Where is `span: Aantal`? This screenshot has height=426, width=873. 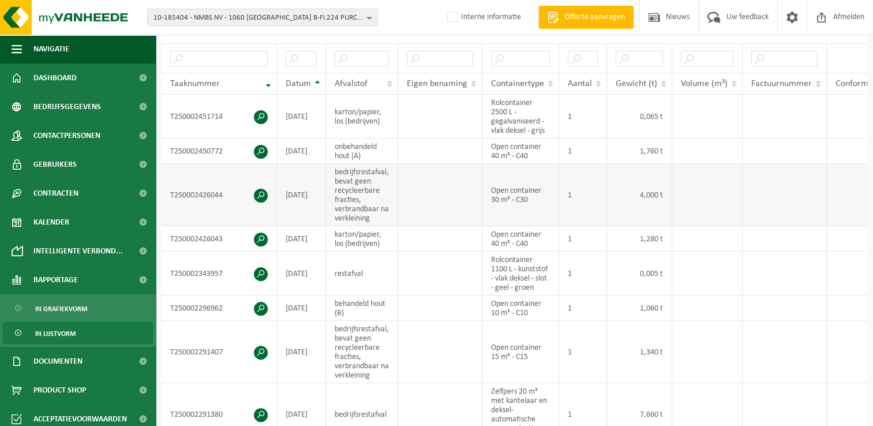 span: Aantal is located at coordinates (580, 84).